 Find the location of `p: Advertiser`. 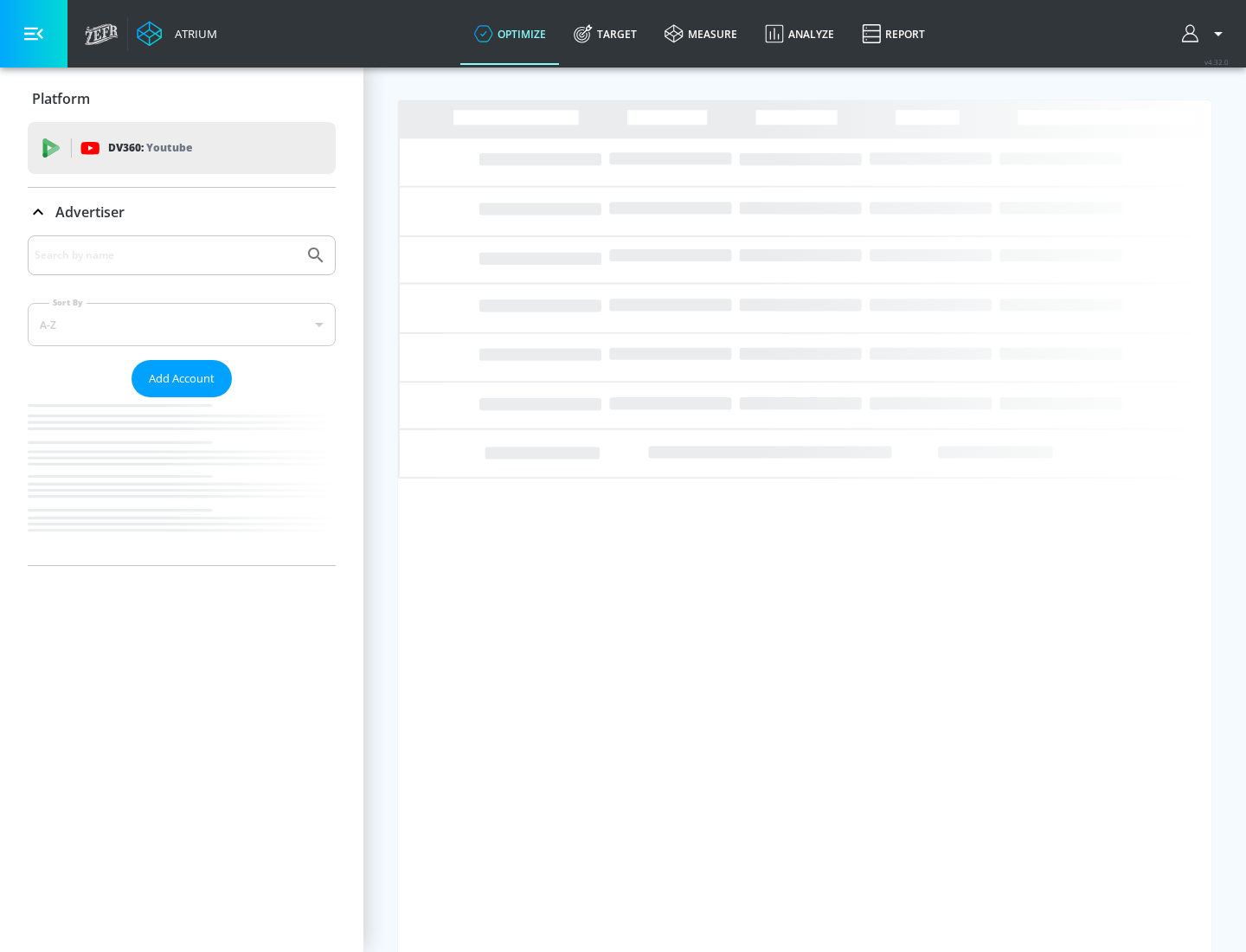

p: Advertiser is located at coordinates (90, 212).